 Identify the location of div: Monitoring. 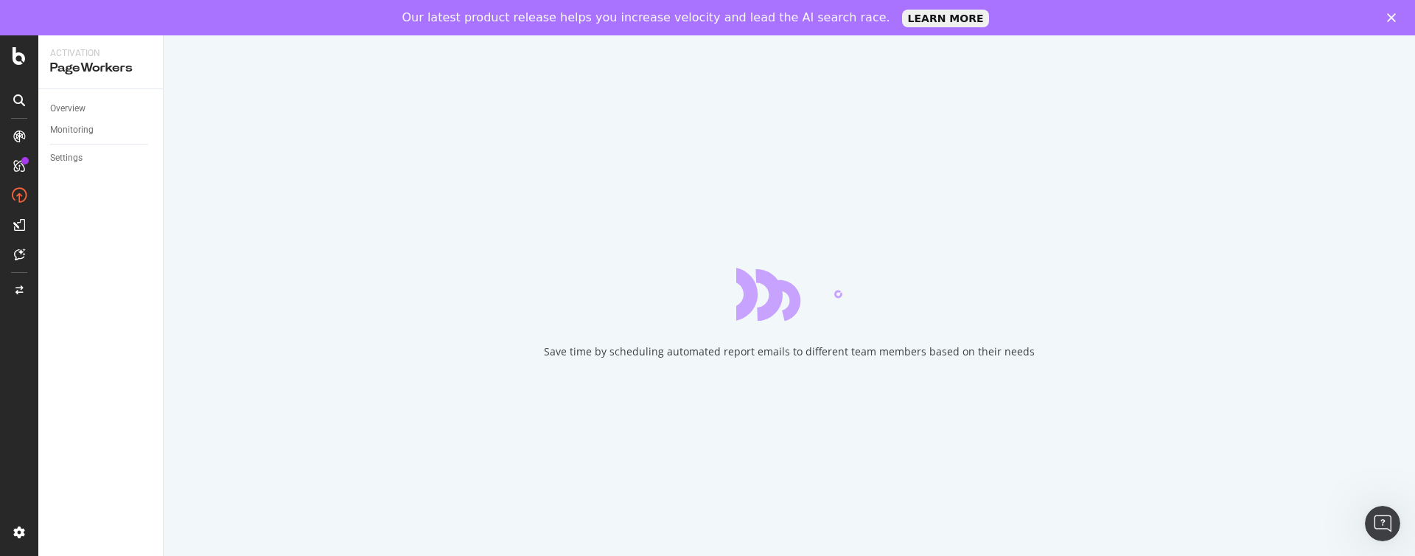
(71, 130).